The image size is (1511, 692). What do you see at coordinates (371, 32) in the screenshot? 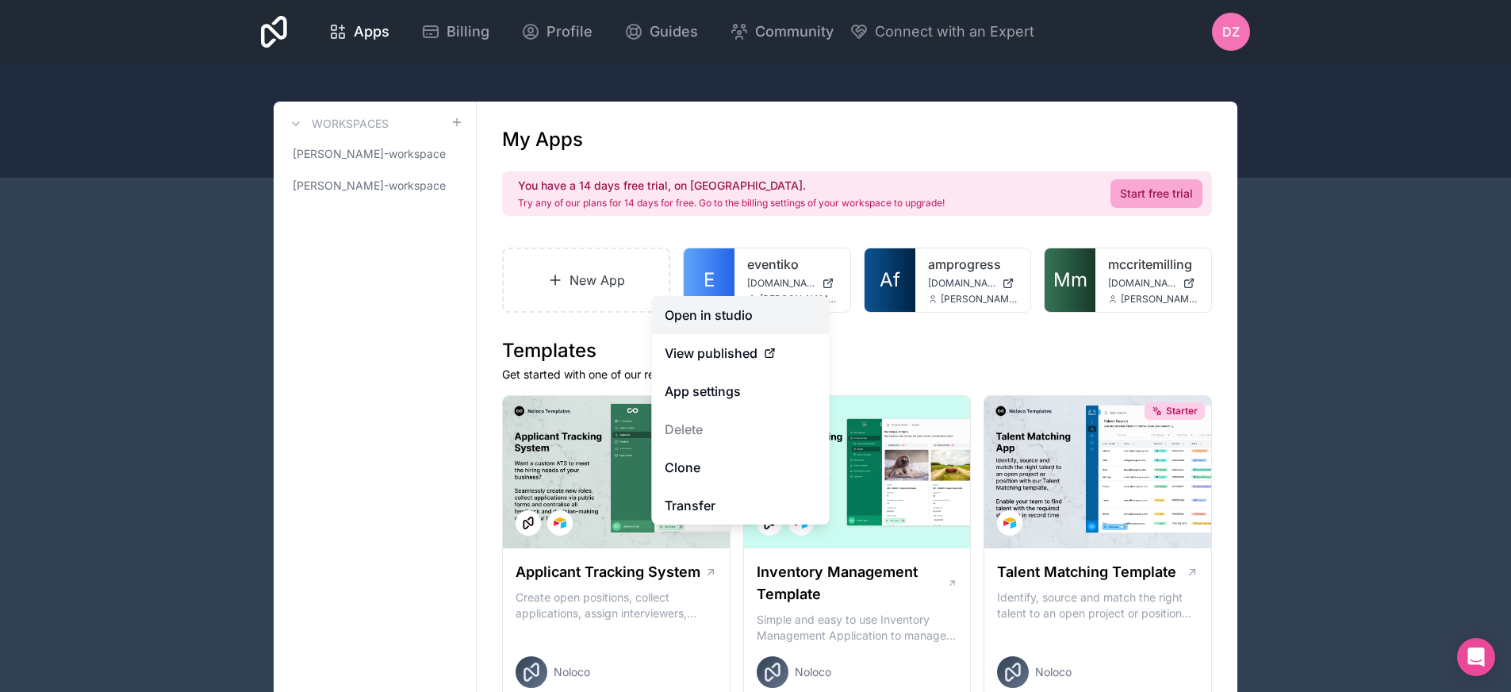
I see `span: Apps` at bounding box center [371, 32].